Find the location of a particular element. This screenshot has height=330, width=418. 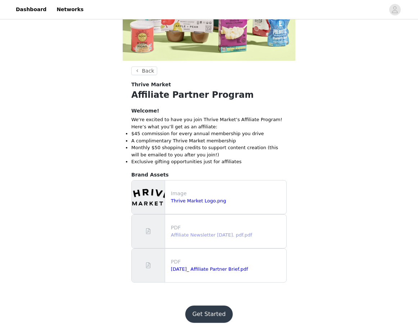

button: Get Started is located at coordinates (209, 315).